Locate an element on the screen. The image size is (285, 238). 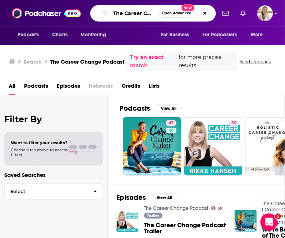
a: The Career Change Podcast is located at coordinates (176, 208).